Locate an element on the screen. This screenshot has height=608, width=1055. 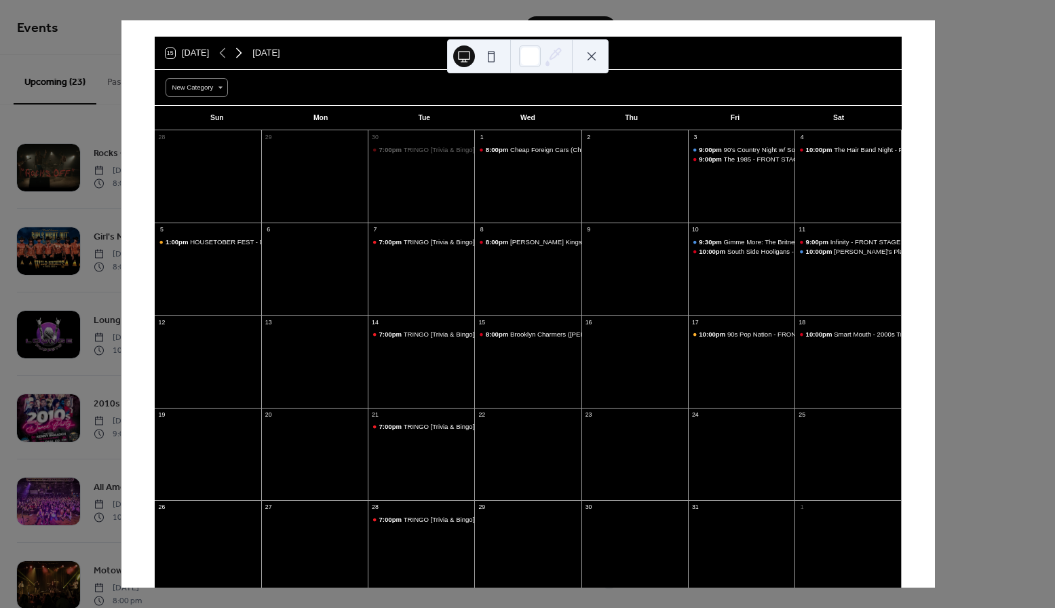
span: 1:00pm is located at coordinates (178, 241).